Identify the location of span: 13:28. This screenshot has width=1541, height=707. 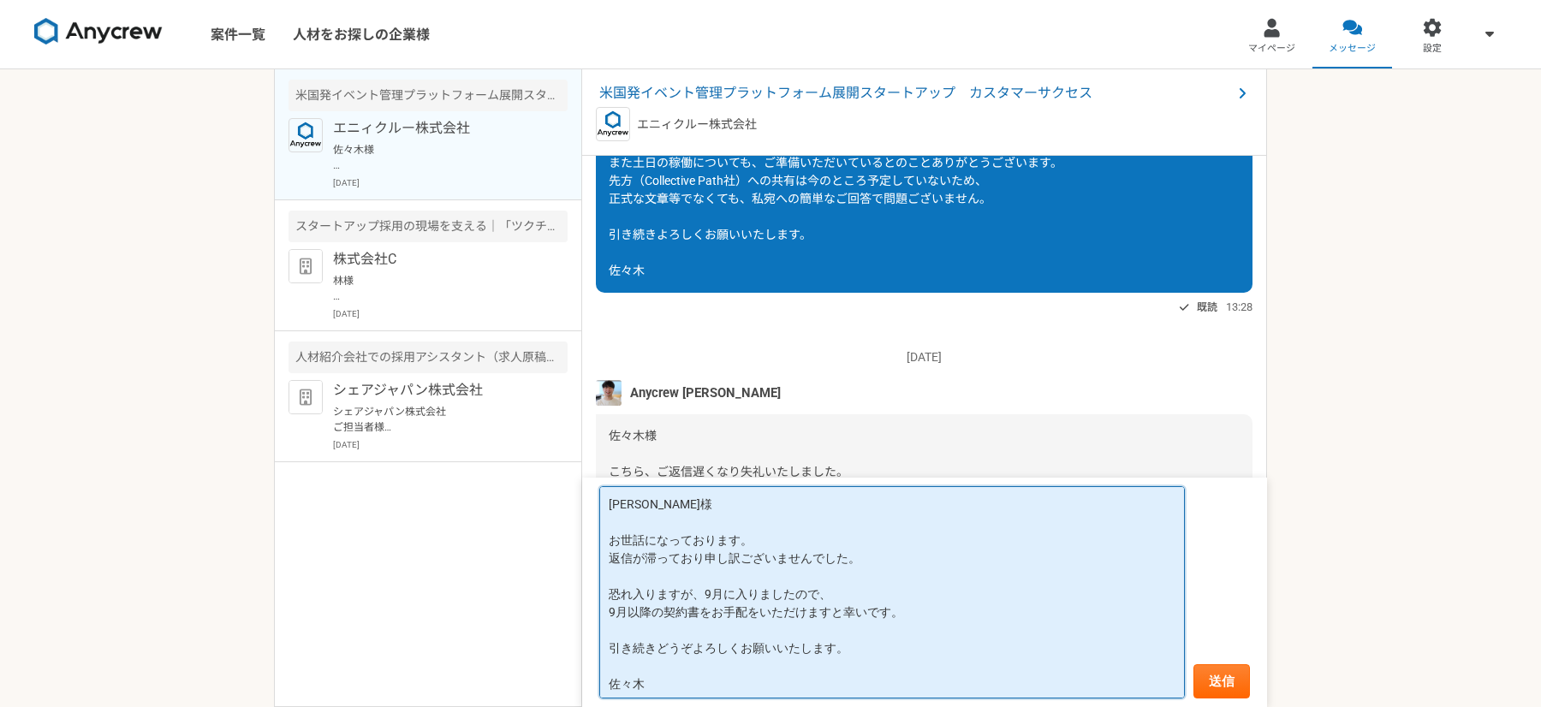
(1239, 307).